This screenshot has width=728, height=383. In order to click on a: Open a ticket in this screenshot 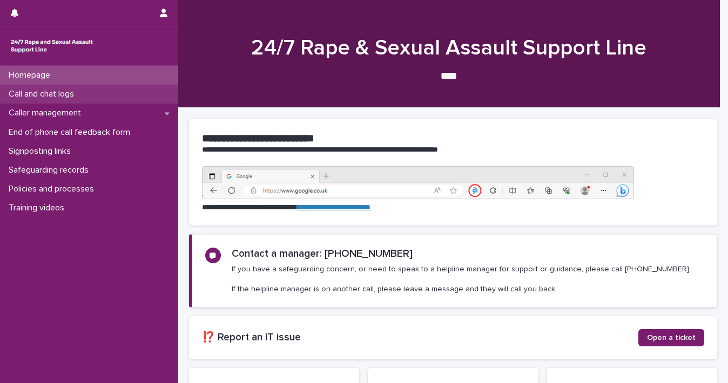, I will do `click(671, 338)`.